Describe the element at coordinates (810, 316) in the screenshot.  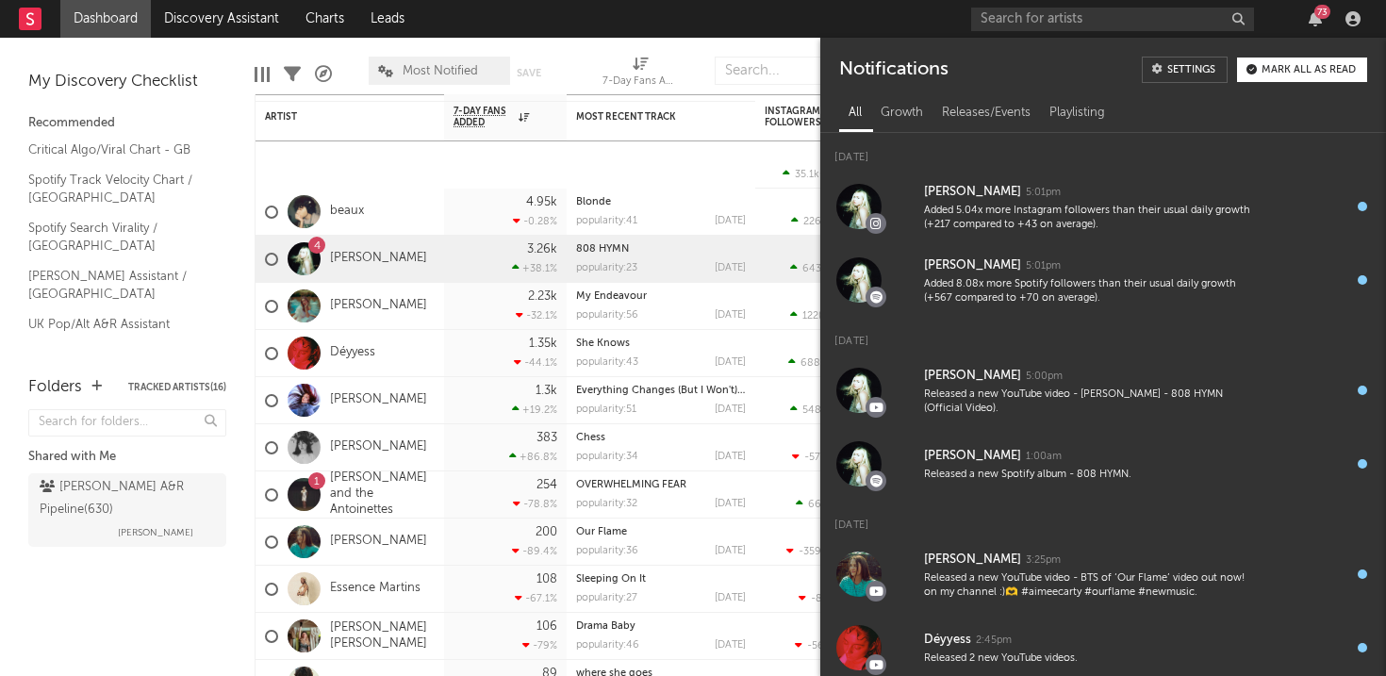
I see `span: 122` at that location.